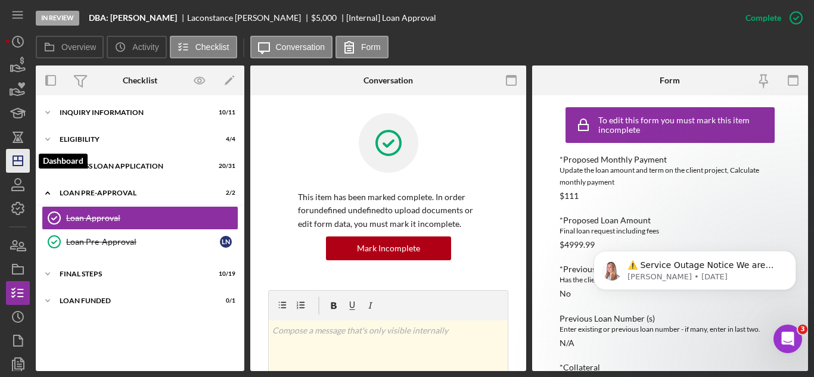 The width and height of the screenshot is (814, 377). I want to click on div: LOAN PRE-APPROVAL, so click(132, 193).